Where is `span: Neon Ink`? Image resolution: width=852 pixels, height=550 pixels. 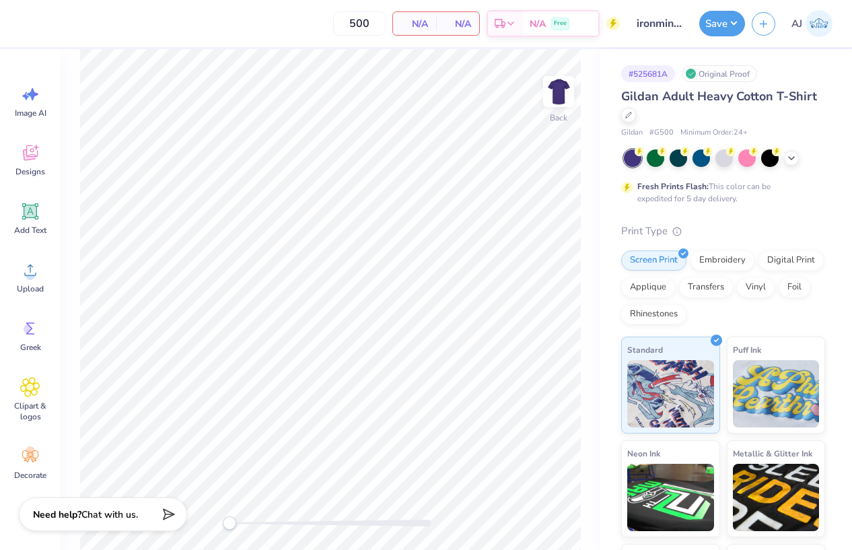 span: Neon Ink is located at coordinates (644, 453).